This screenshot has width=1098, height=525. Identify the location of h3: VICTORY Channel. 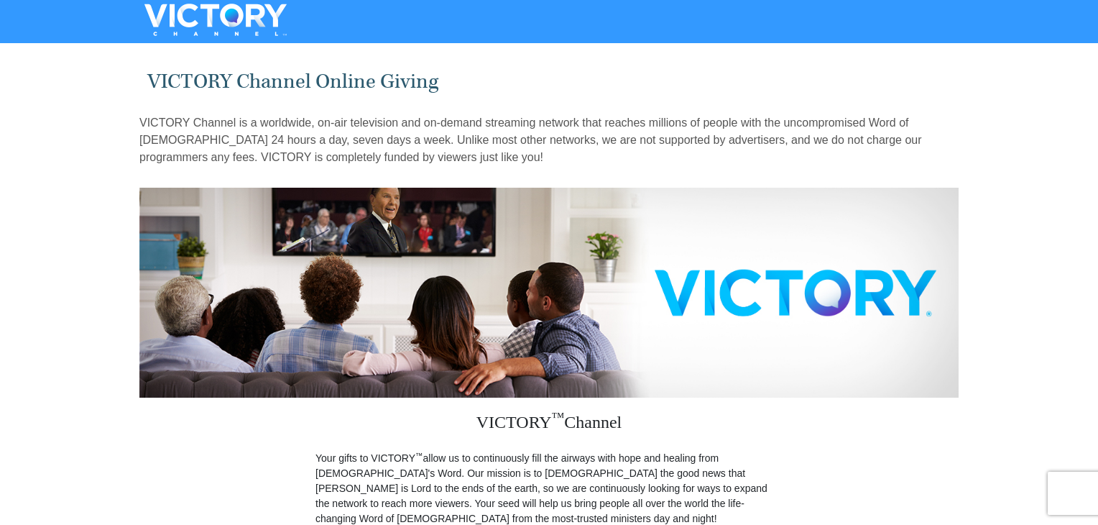
(549, 424).